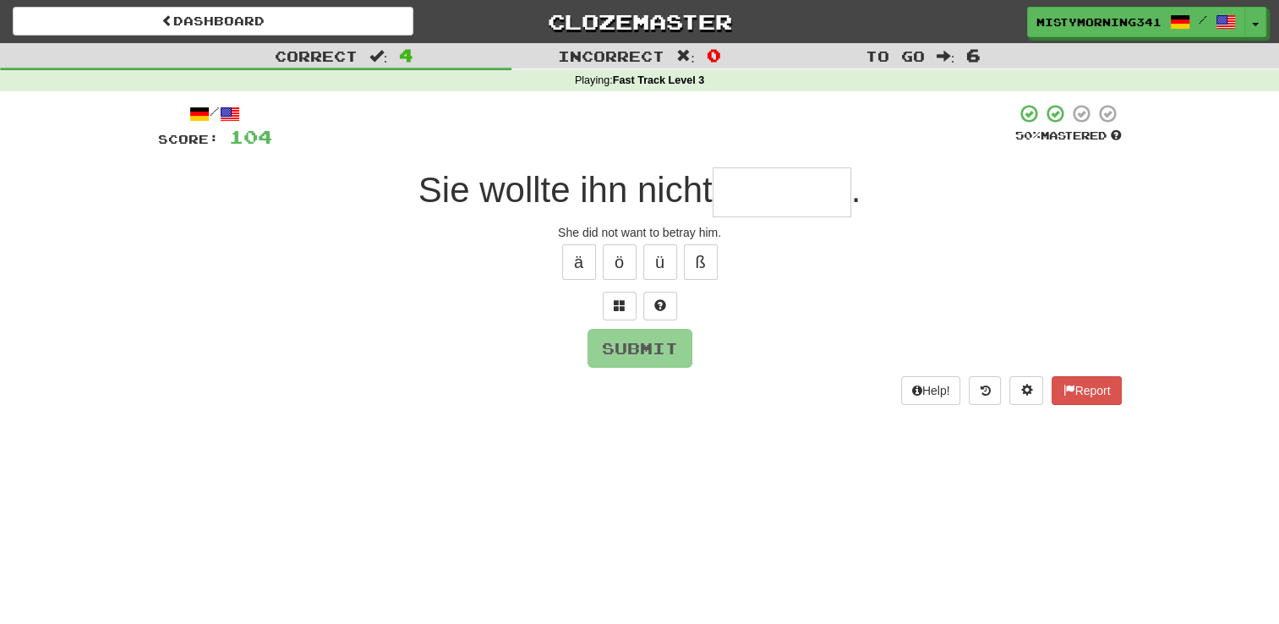 The image size is (1279, 624). What do you see at coordinates (639, 21) in the screenshot?
I see `a: Clozemaster` at bounding box center [639, 21].